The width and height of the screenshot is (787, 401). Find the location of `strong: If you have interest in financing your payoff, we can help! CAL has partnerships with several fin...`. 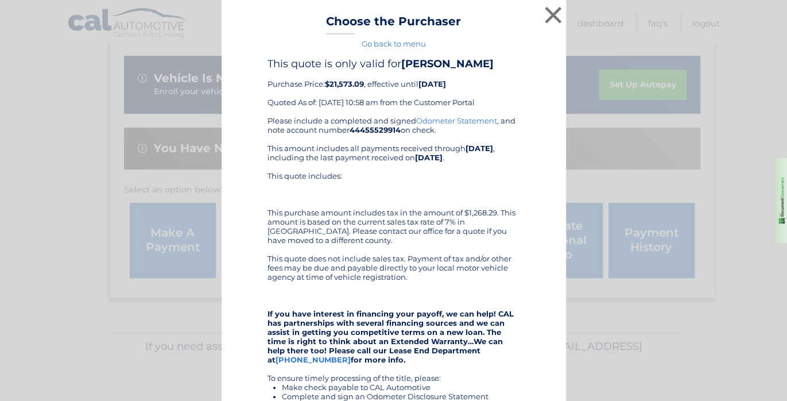

strong: If you have interest in financing your payoff, we can help! CAL has partnerships with several fin... is located at coordinates (390, 336).